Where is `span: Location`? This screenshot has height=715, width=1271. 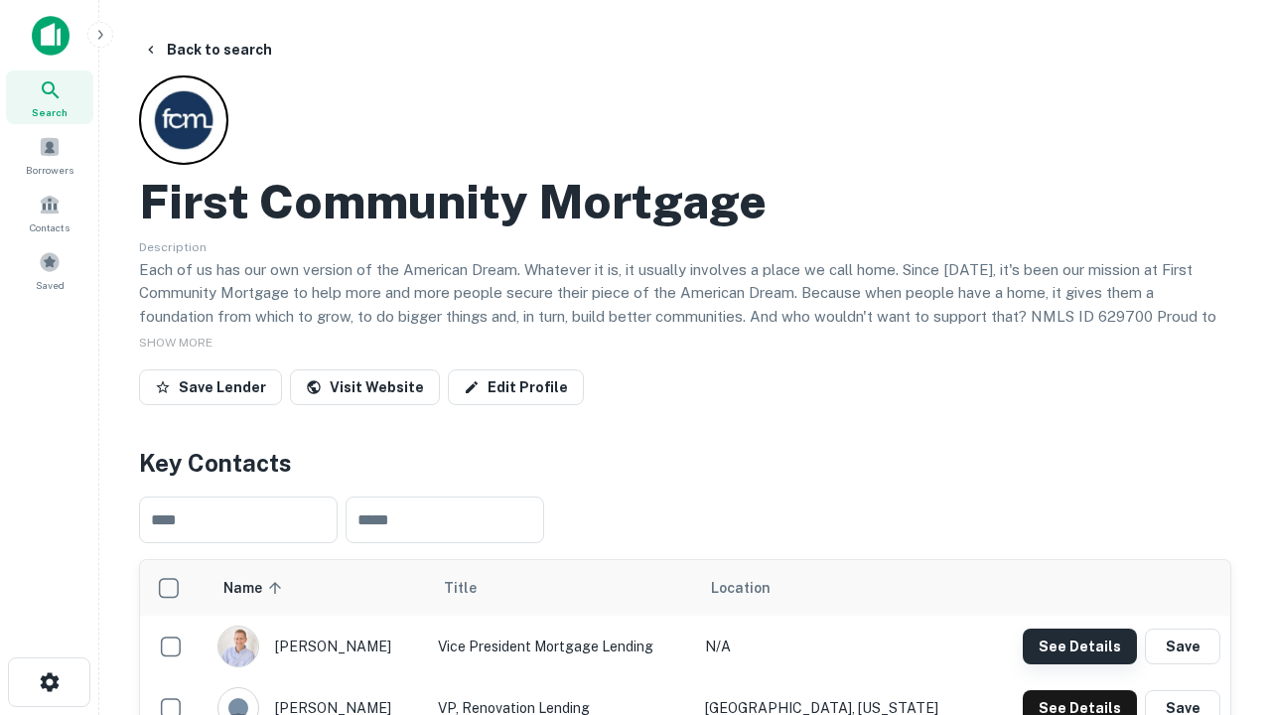 span: Location is located at coordinates (741, 588).